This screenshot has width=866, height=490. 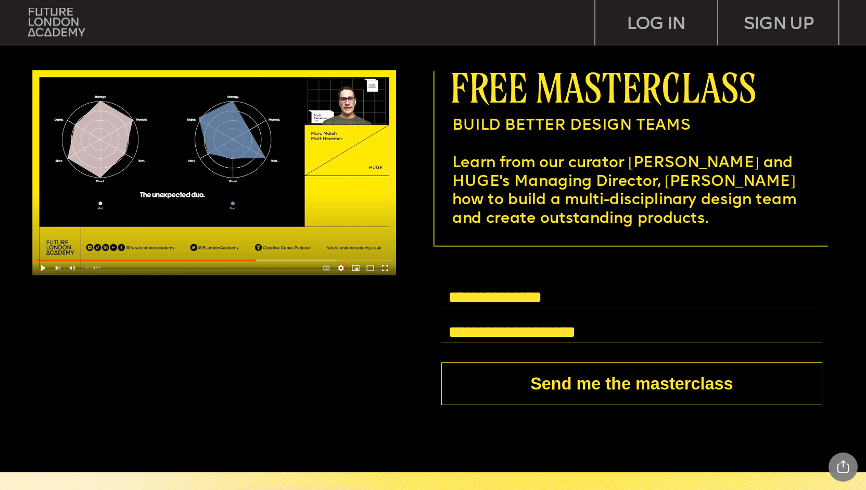 I want to click on img: upload-6120175a-1ecc-4694-bef1-d61fdbc9d61d.jpg, so click(x=214, y=172).